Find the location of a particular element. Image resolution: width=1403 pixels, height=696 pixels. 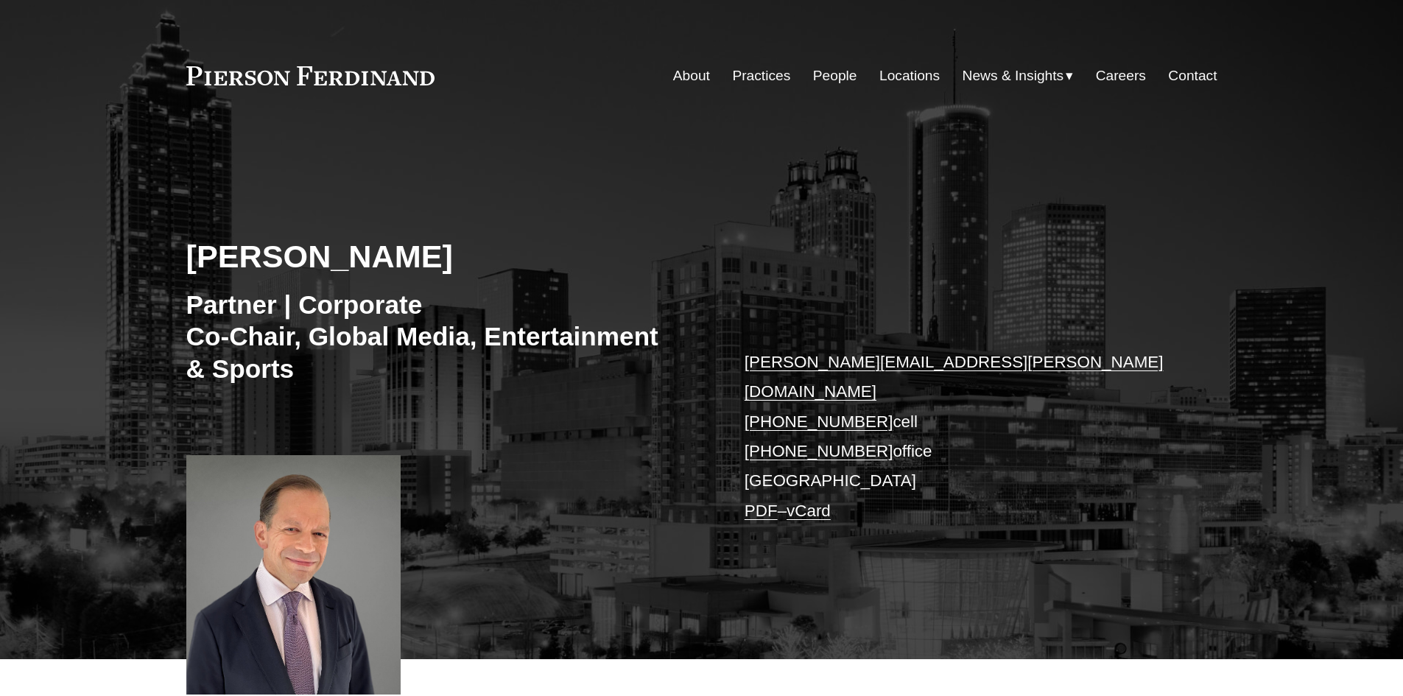

a: Locations is located at coordinates (909, 76).